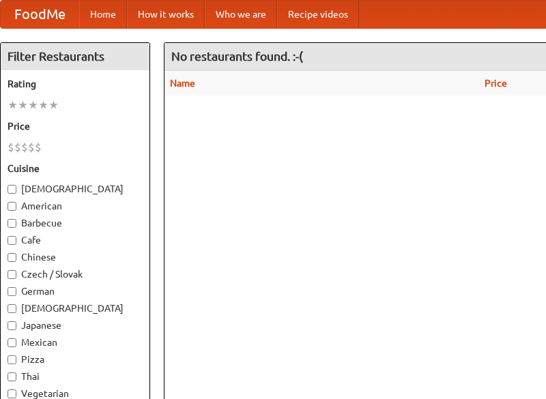  What do you see at coordinates (103, 14) in the screenshot?
I see `a: Home` at bounding box center [103, 14].